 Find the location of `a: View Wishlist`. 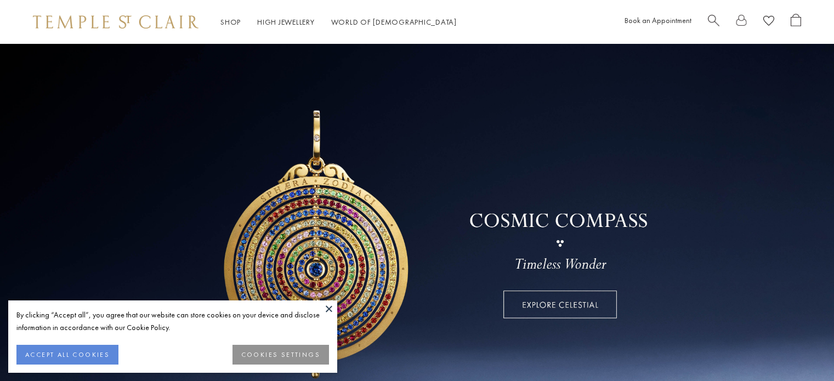

a: View Wishlist is located at coordinates (769, 22).